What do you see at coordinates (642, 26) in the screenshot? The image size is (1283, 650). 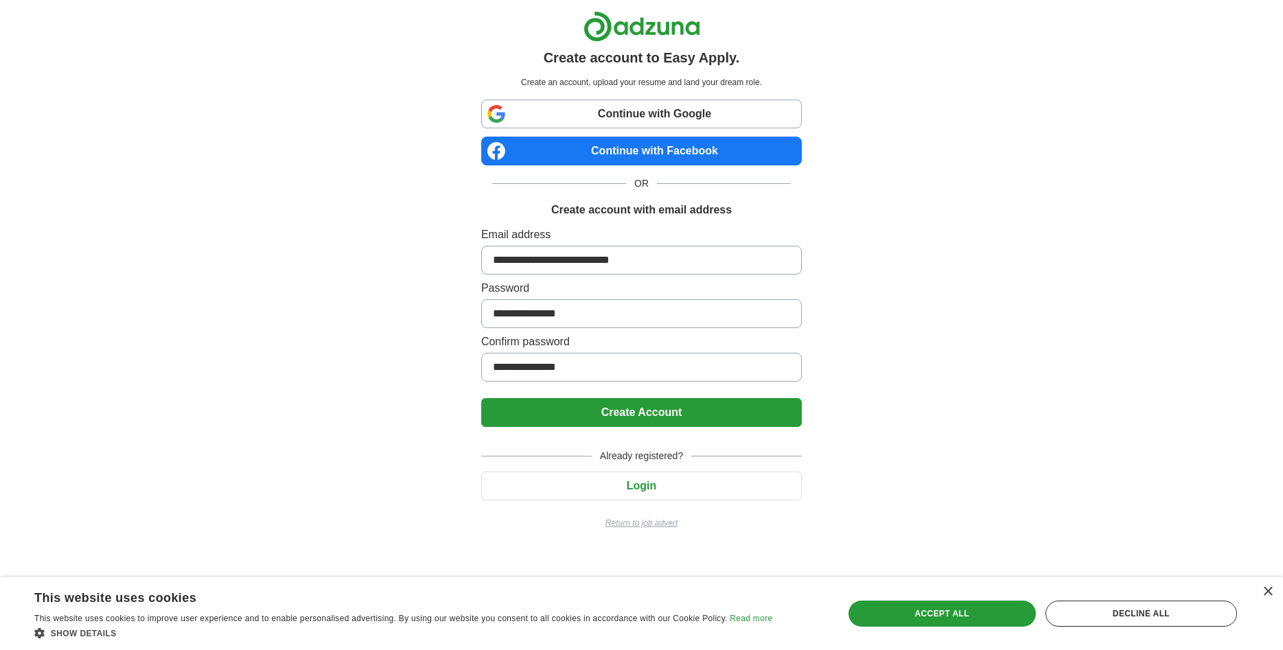 I see `img: Adzuna logo` at bounding box center [642, 26].